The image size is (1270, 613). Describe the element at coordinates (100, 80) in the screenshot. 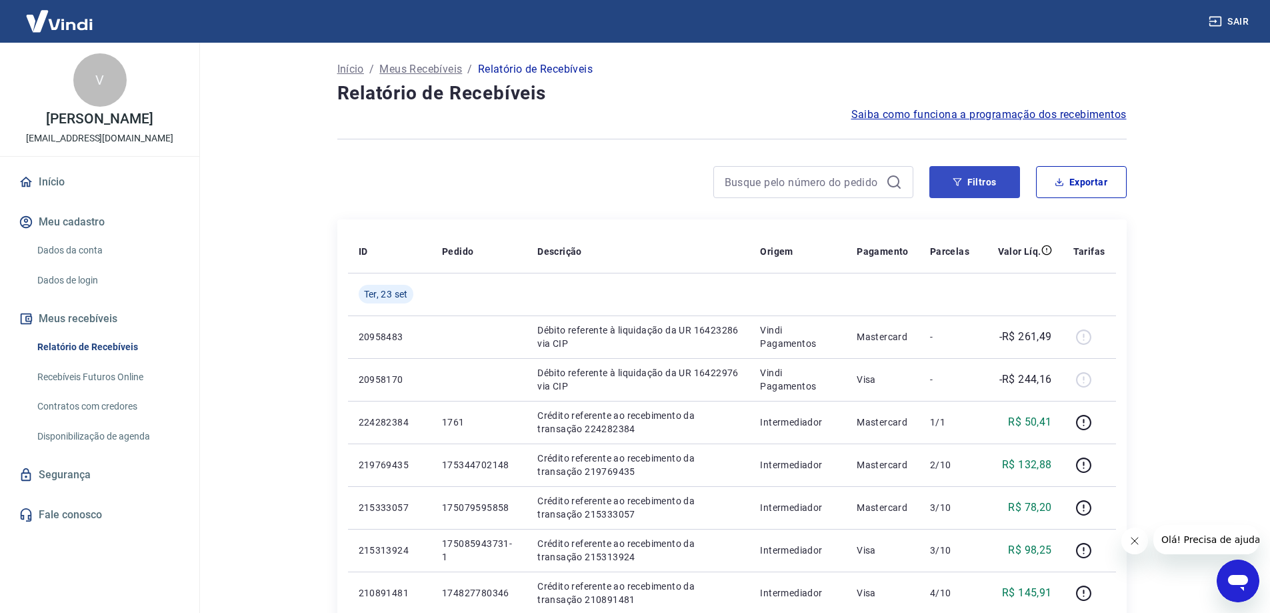

I see `div: V` at that location.